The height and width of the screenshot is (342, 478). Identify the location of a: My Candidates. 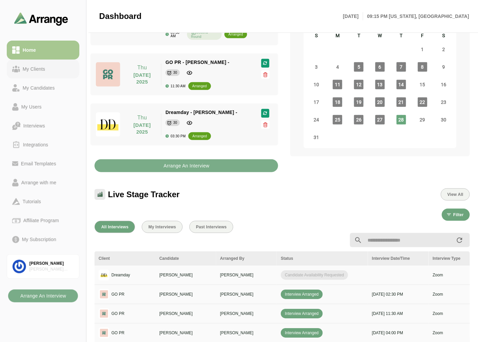
(43, 88).